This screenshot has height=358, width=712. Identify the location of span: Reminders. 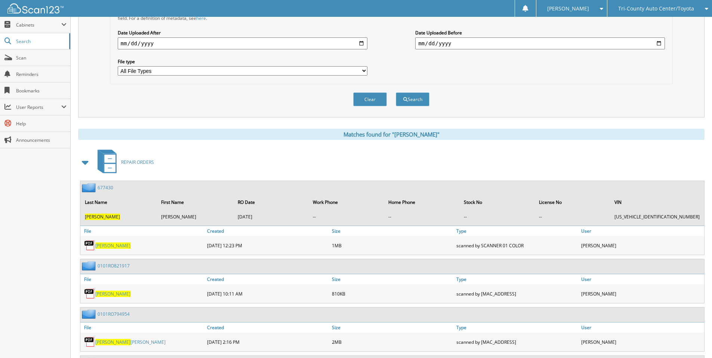
(41, 74).